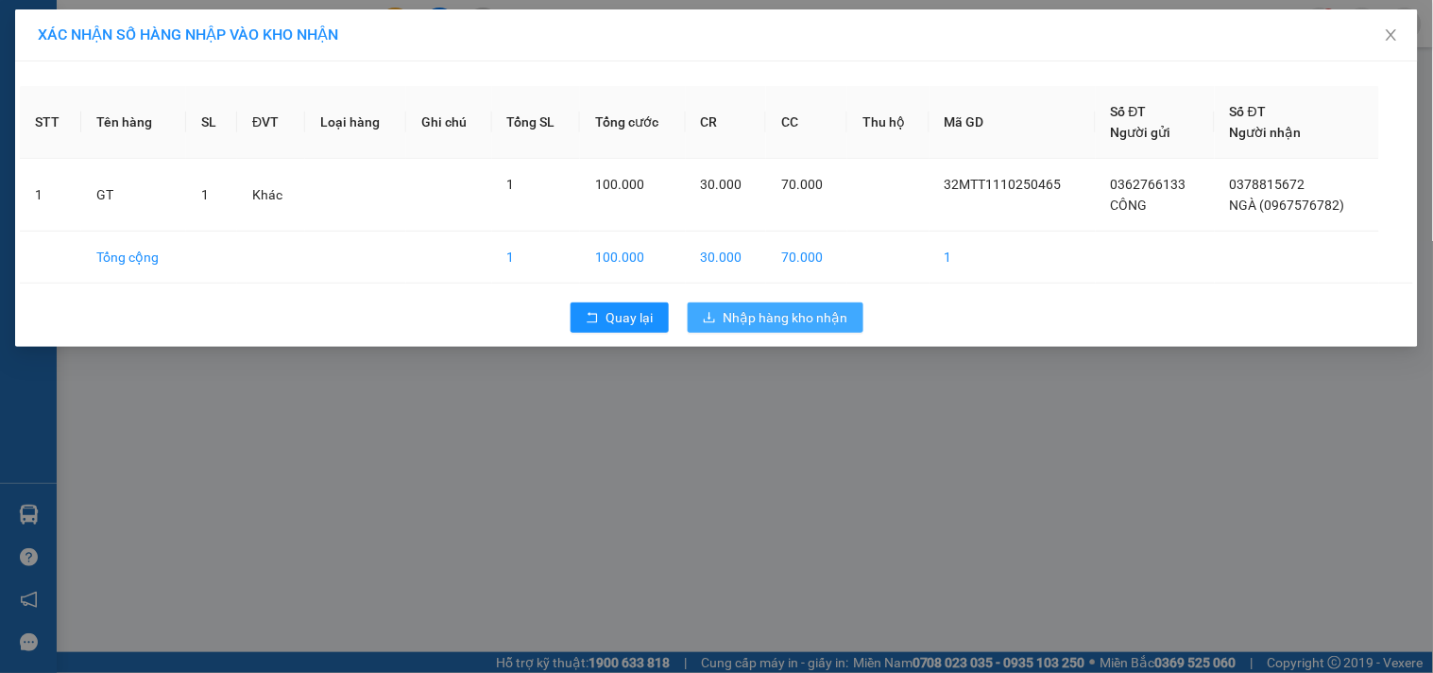  Describe the element at coordinates (1392, 36) in the screenshot. I see `button: Close` at that location.